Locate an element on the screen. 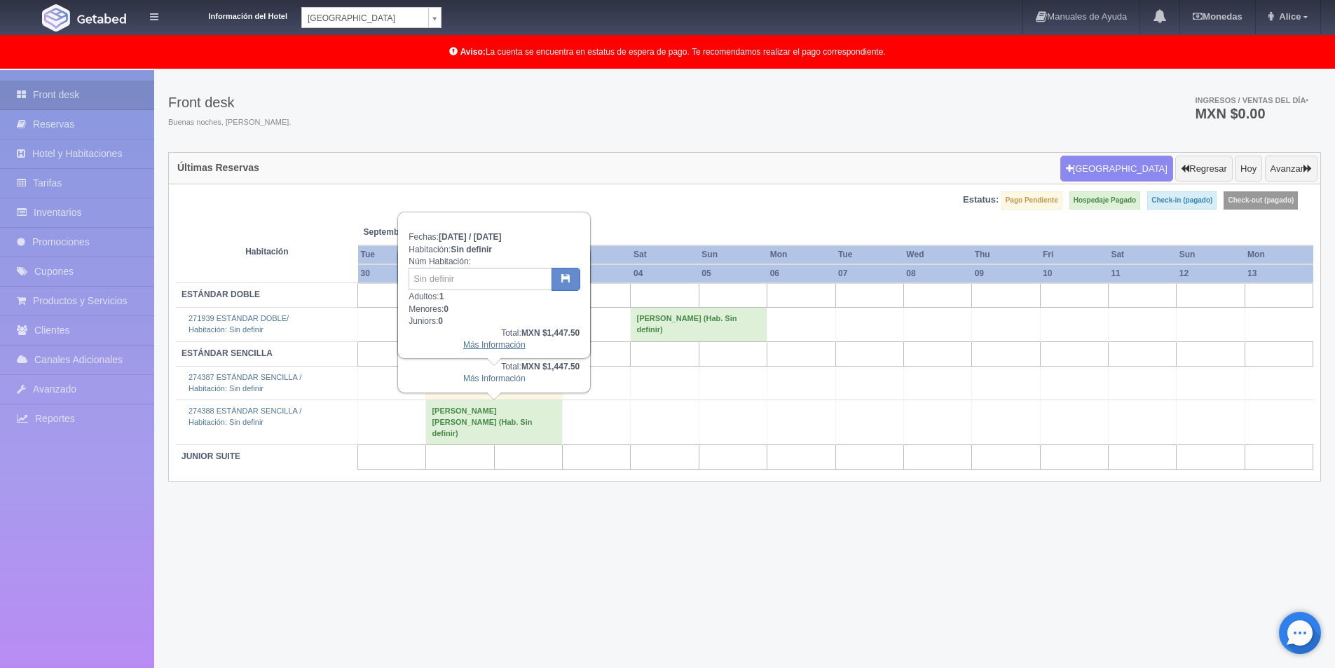 The image size is (1335, 668). label: Estatus: is located at coordinates (980, 200).